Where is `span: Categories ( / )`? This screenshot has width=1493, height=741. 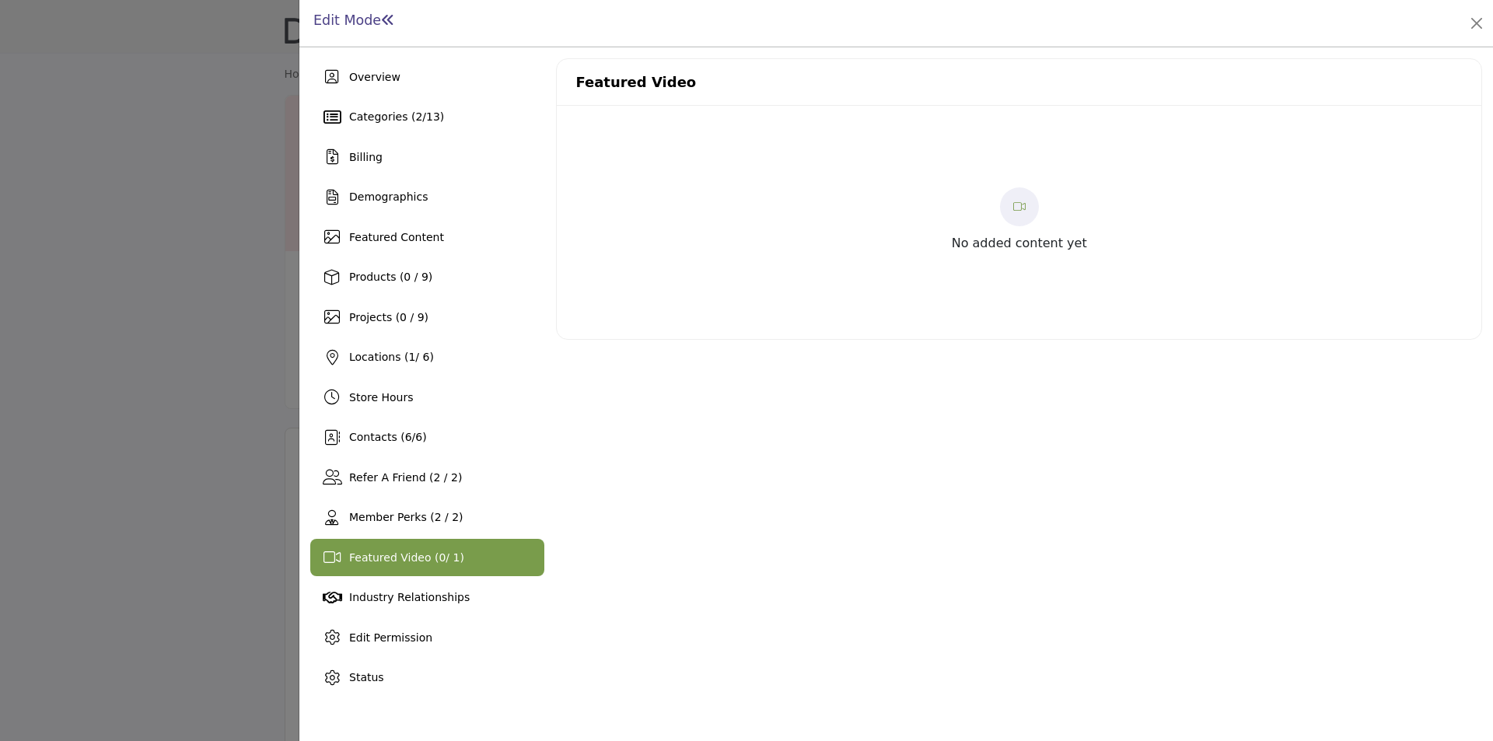 span: Categories ( / ) is located at coordinates (396, 117).